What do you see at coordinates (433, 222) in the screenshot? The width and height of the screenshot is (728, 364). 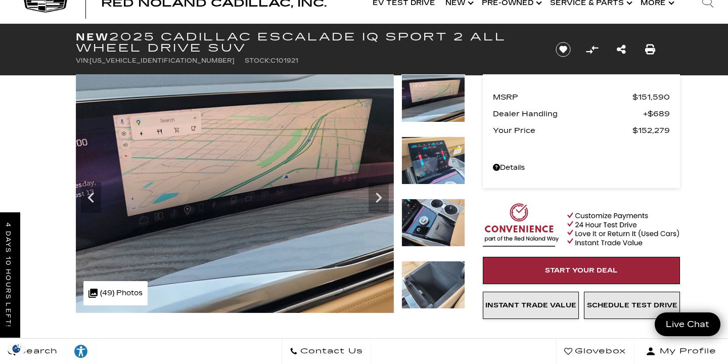 I see `img: New 2025 Summit White Cadillac Sport 2 image 18` at bounding box center [433, 222].